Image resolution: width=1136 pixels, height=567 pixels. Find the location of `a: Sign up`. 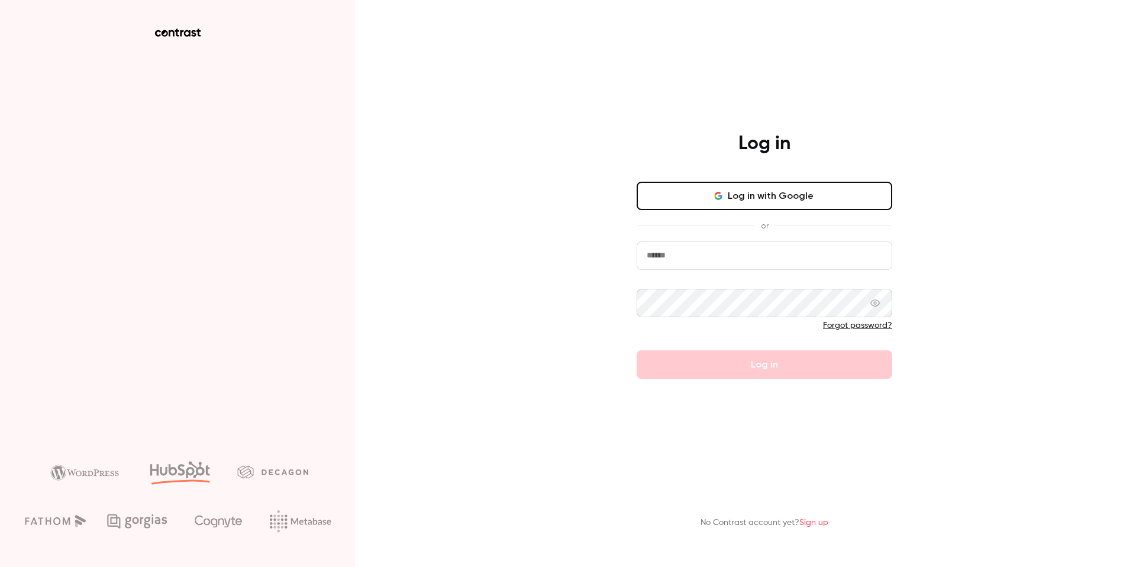

a: Sign up is located at coordinates (814, 522).